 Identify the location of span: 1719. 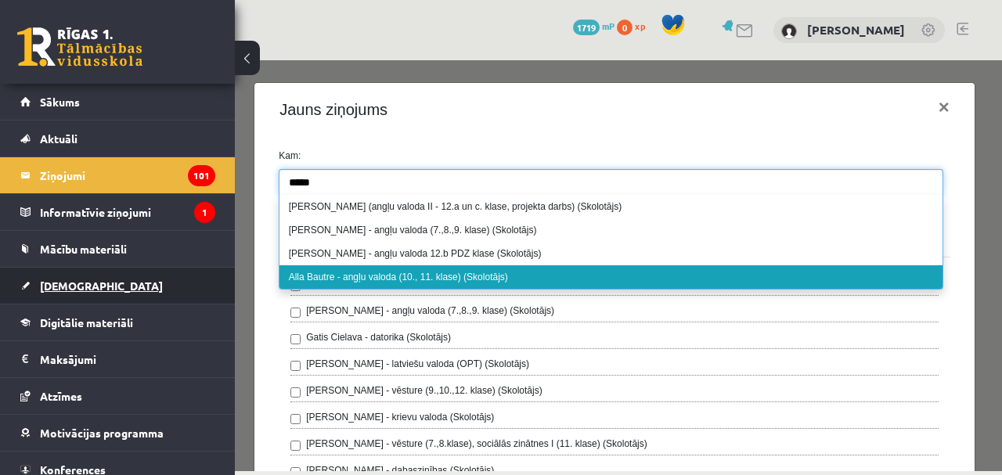
(586, 27).